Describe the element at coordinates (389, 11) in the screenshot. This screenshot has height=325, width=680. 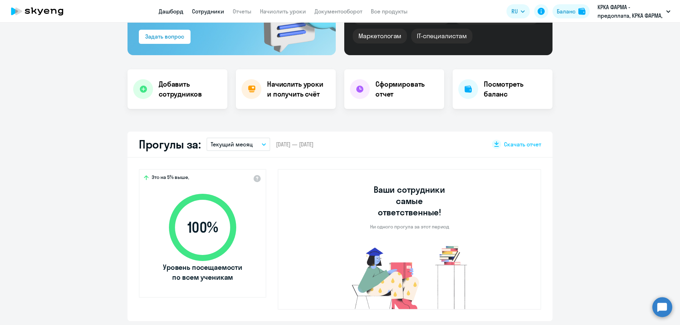
I see `a: Все продукты` at that location.